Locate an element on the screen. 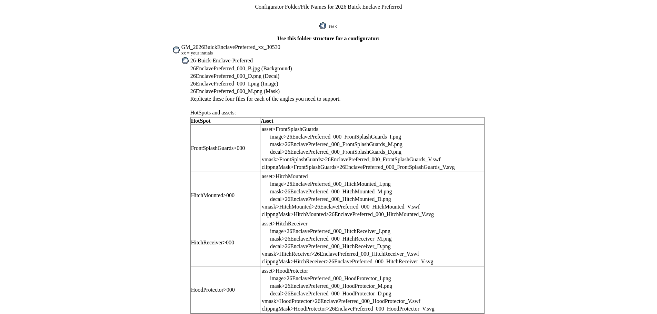 This screenshot has width=657, height=314. span: clippngMask>FrontSplashGuards>26EnclavePreferred_000_FrontSplashGuards is located at coordinates (351, 167).